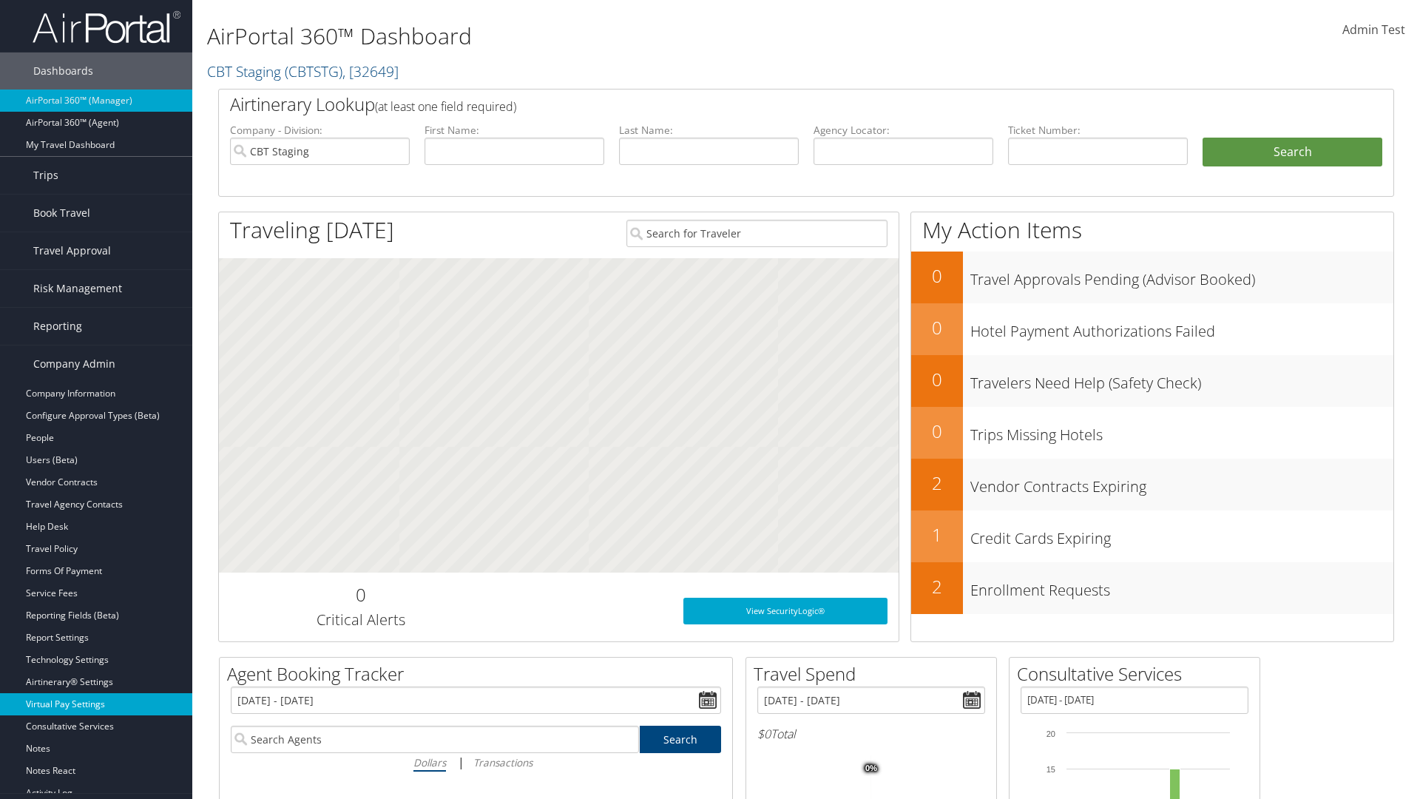 The image size is (1420, 799). What do you see at coordinates (61, 213) in the screenshot?
I see `span: Book Travel` at bounding box center [61, 213].